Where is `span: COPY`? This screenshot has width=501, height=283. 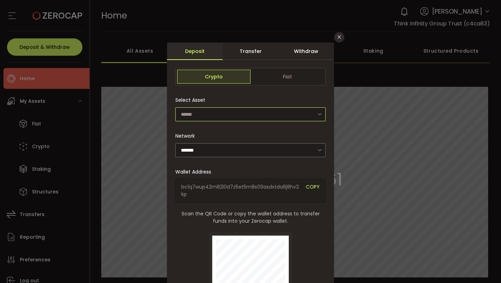
span: COPY is located at coordinates (313, 190).